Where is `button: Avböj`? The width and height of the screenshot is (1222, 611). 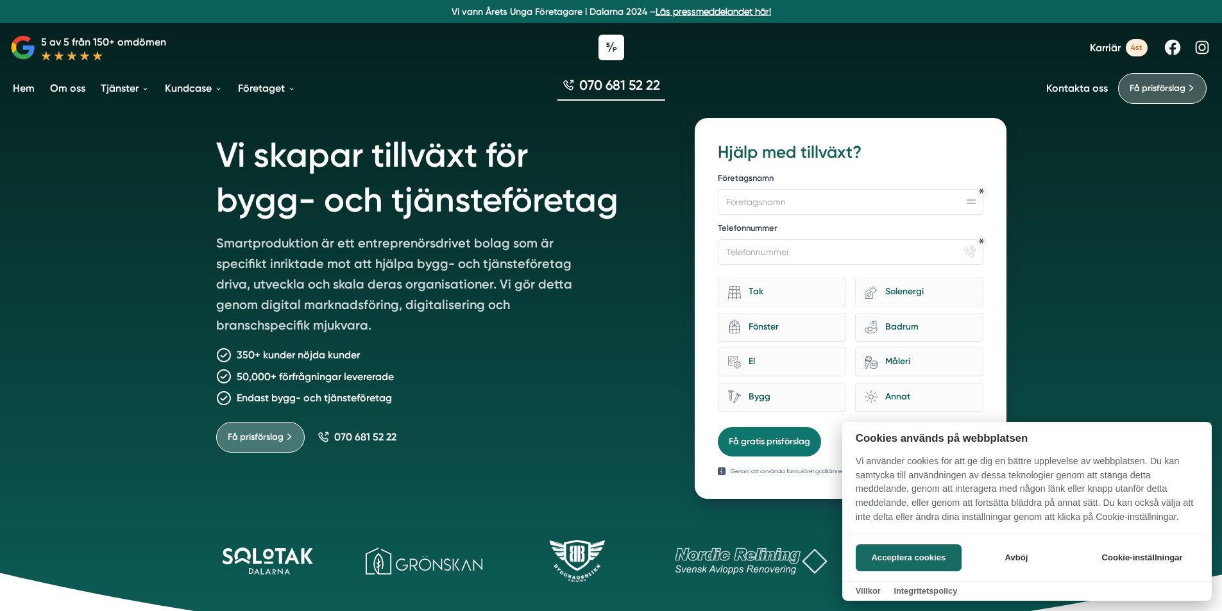
button: Avböj is located at coordinates (1016, 558).